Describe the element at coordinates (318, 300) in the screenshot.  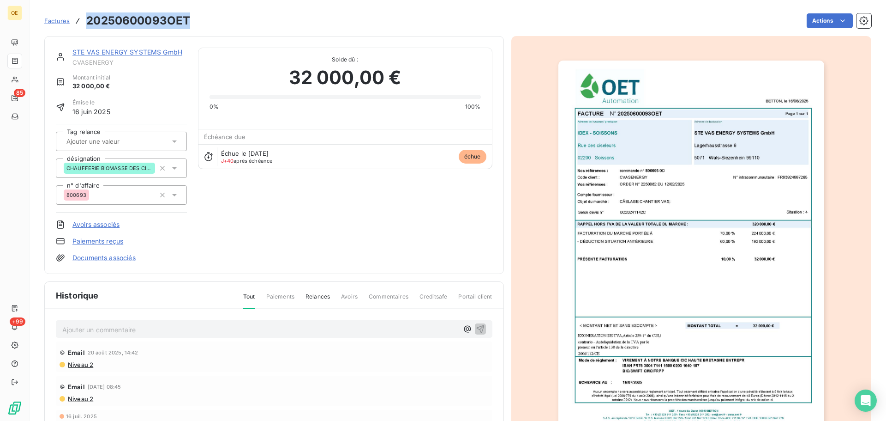
I see `span: Relances` at that location.